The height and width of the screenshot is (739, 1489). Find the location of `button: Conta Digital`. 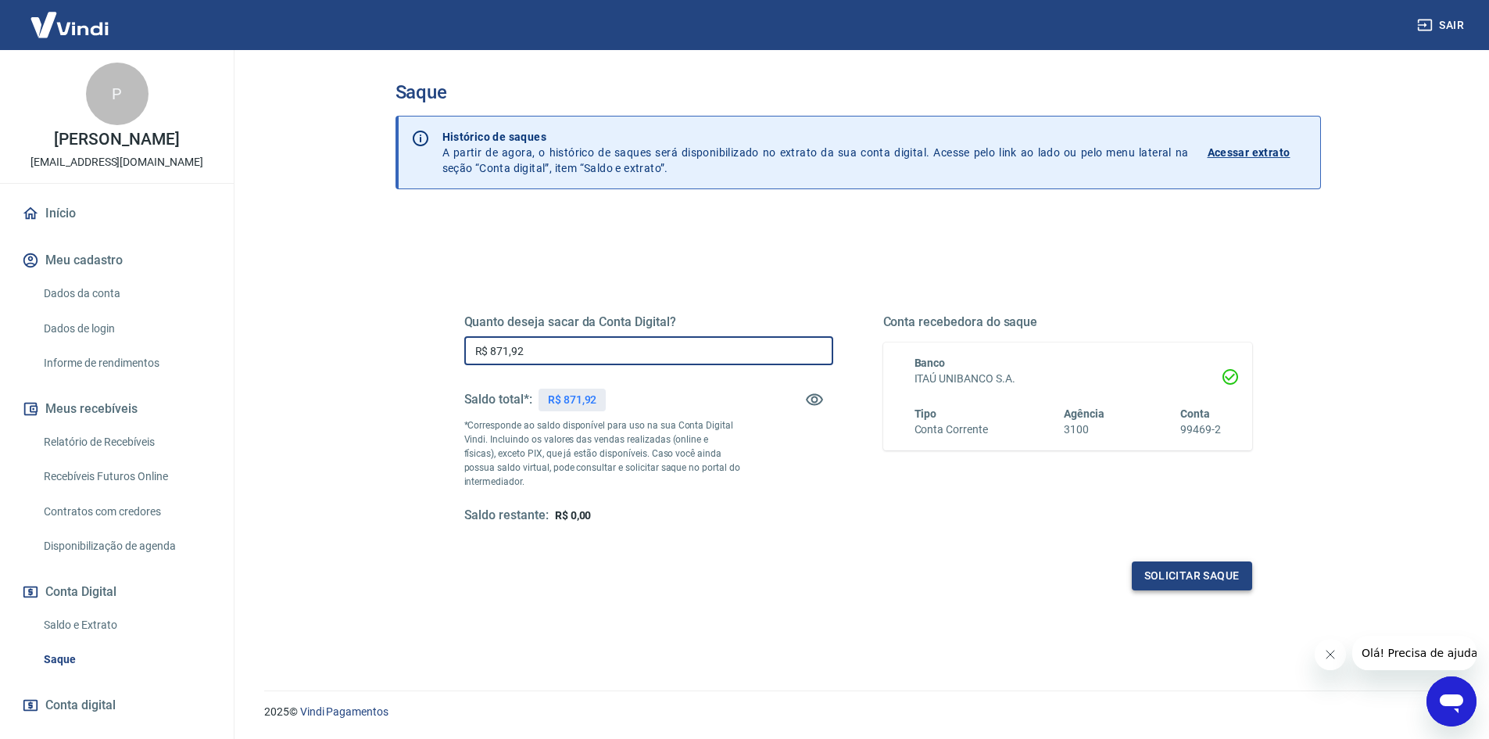

button: Conta Digital is located at coordinates (116, 592).